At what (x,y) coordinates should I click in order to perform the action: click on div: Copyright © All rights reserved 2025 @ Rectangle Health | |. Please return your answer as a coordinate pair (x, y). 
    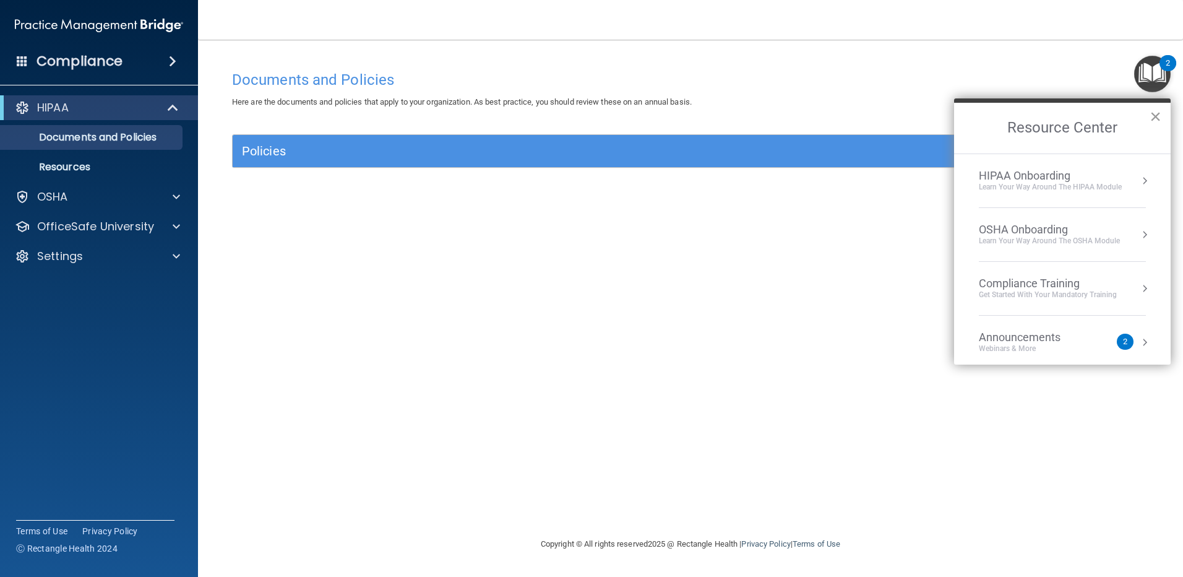
    Looking at the image, I should click on (691, 544).